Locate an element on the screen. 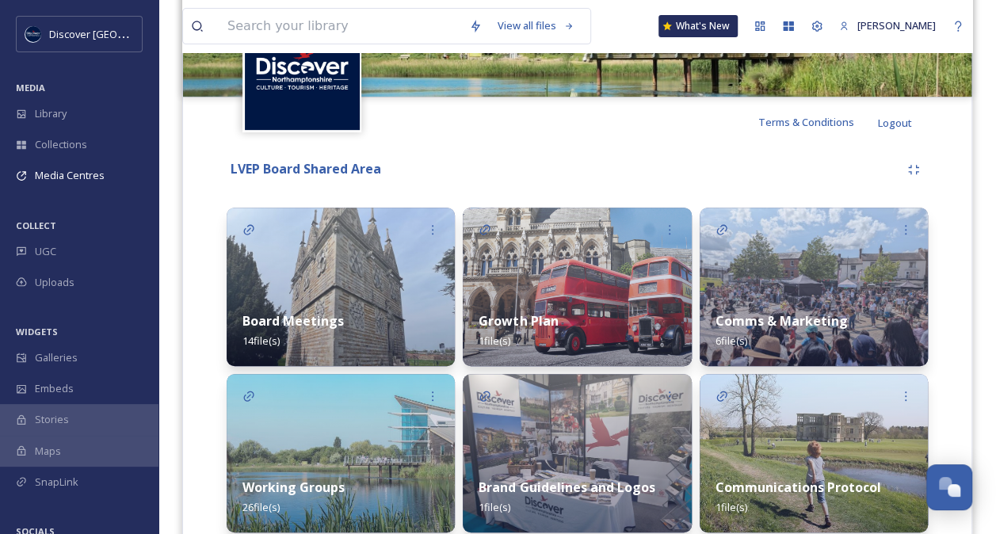 This screenshot has width=996, height=534. img: 71c7b32b-ac08-45bd-82d9-046af5700af1.jpg is located at coordinates (577, 453).